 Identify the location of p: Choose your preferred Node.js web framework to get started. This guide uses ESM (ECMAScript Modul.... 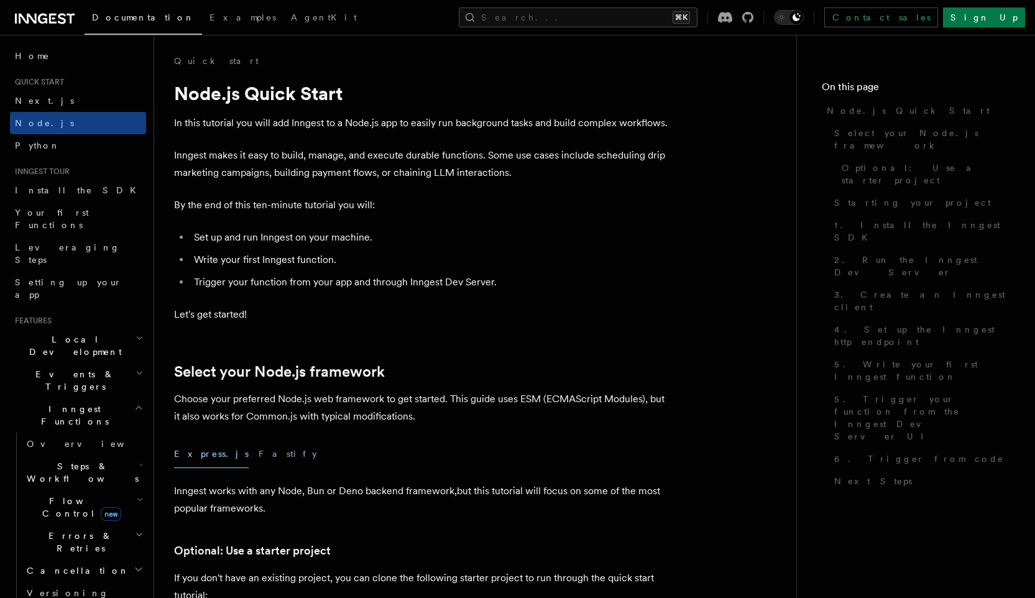
(423, 408).